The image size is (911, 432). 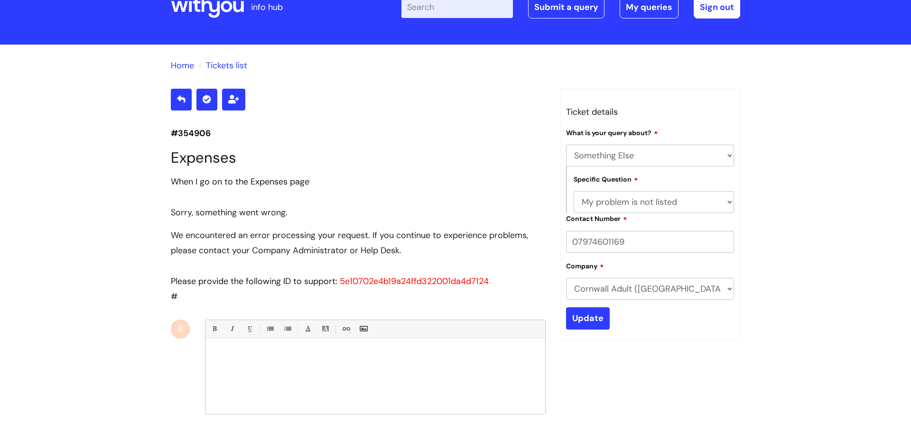 What do you see at coordinates (287, 329) in the screenshot?
I see `a: 1. Ordered List (Ctrl-Shift-8)` at bounding box center [287, 329].